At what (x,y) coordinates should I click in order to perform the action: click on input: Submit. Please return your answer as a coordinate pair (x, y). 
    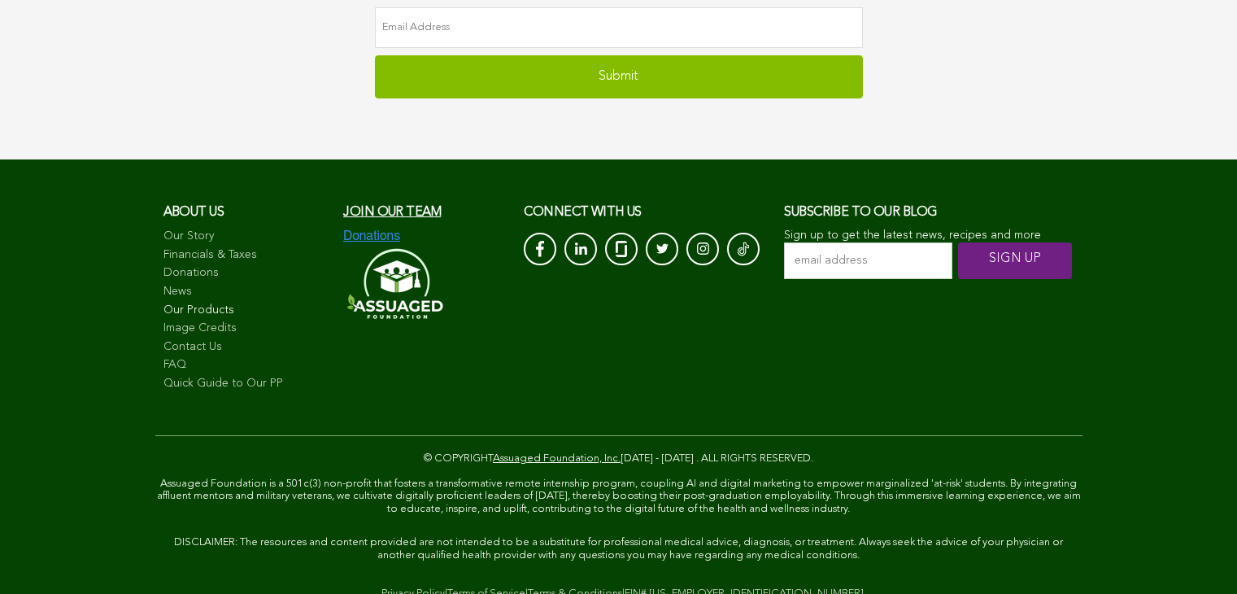
    Looking at the image, I should click on (619, 76).